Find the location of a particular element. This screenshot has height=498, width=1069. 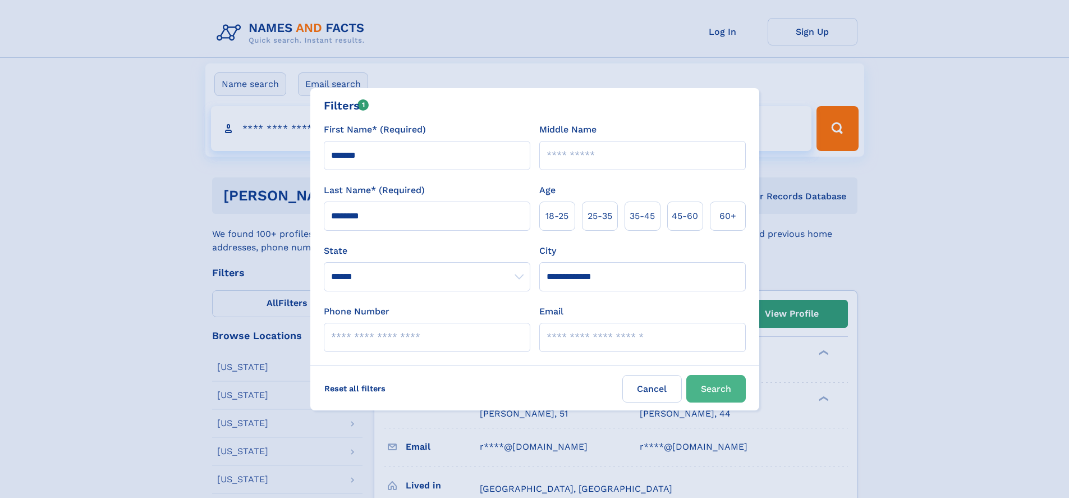

span: 35‑45 is located at coordinates (642, 216).